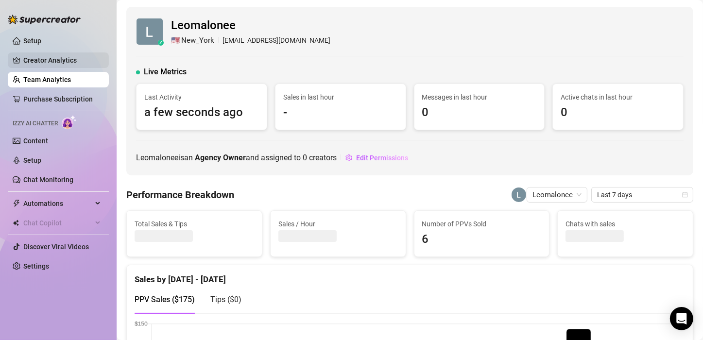 The height and width of the screenshot is (340, 703). I want to click on div: Open Intercom Messenger, so click(681, 319).